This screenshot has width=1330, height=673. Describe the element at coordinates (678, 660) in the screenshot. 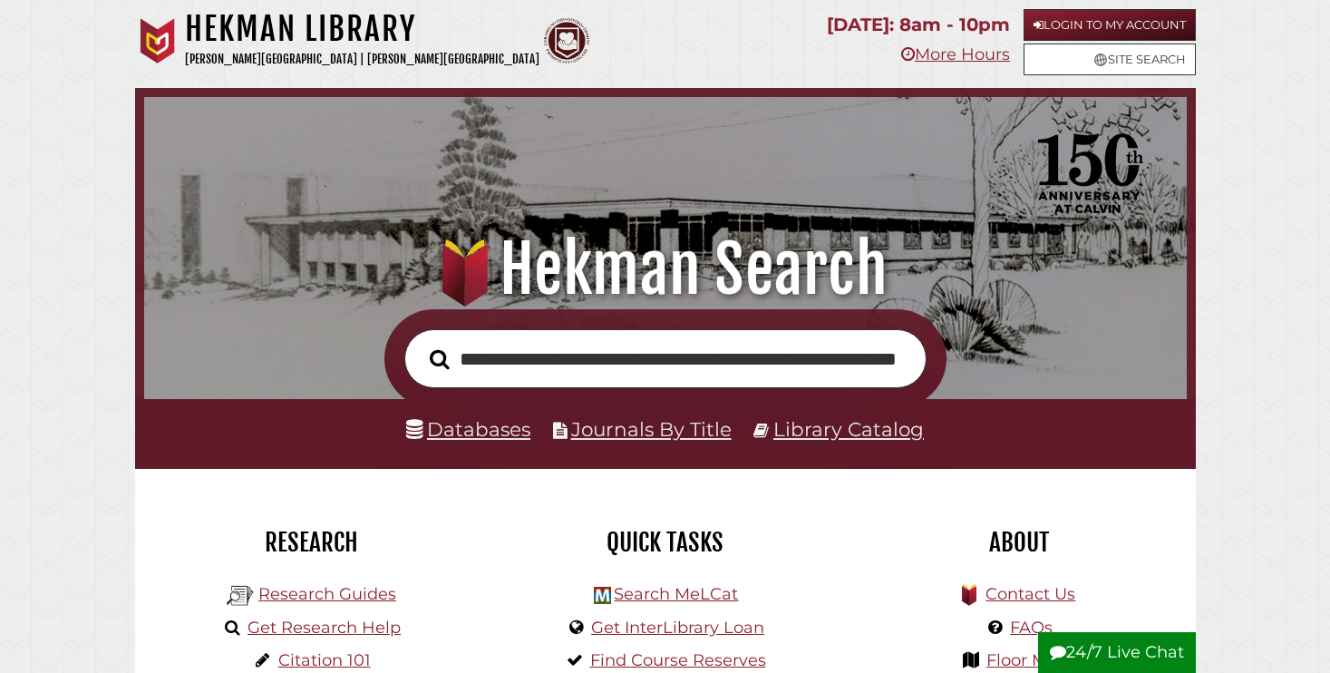

I see `a: Find Course Reserves` at that location.